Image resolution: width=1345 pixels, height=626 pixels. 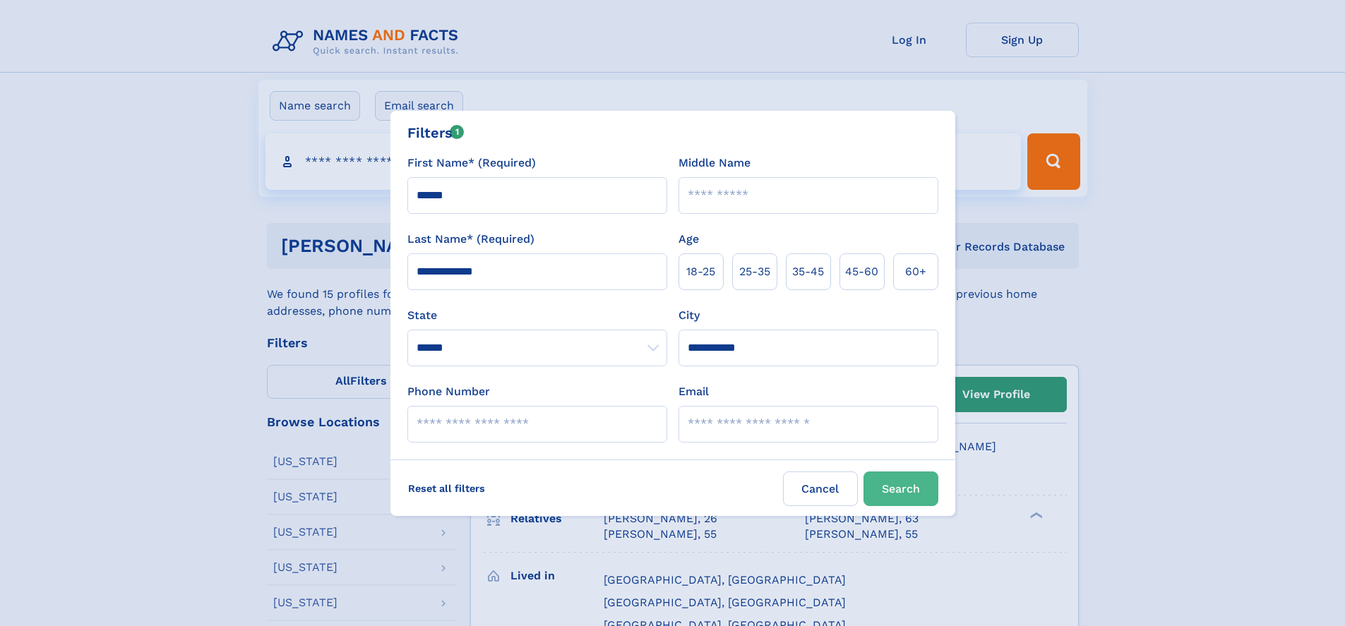 What do you see at coordinates (820, 488) in the screenshot?
I see `label: Cancel` at bounding box center [820, 488].